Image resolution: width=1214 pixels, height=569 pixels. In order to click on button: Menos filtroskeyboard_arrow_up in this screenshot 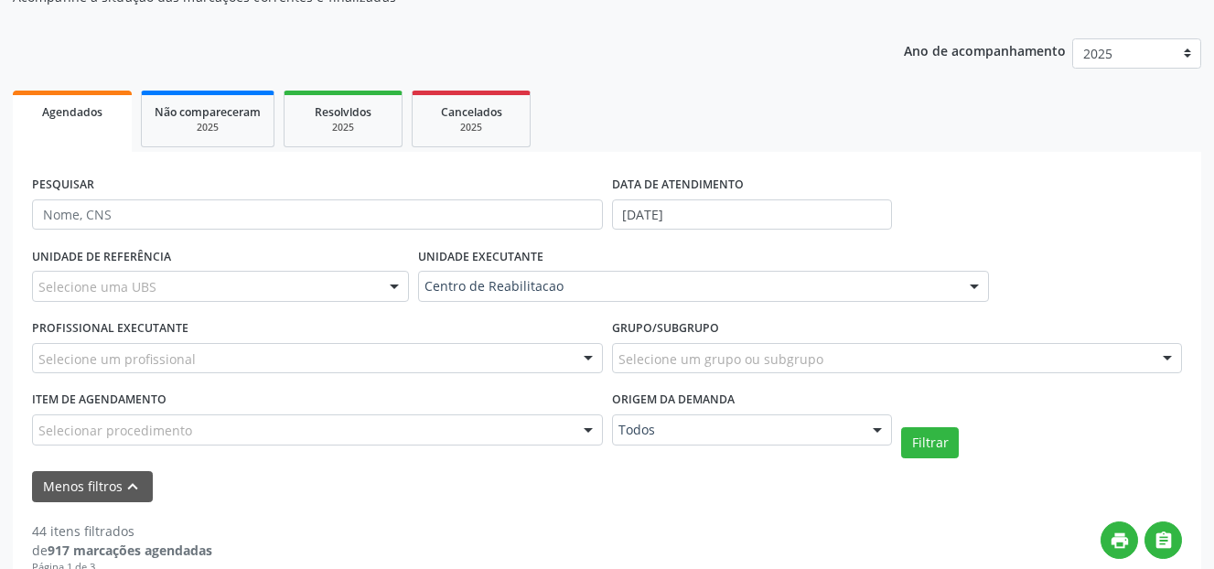, I will do `click(92, 487)`.